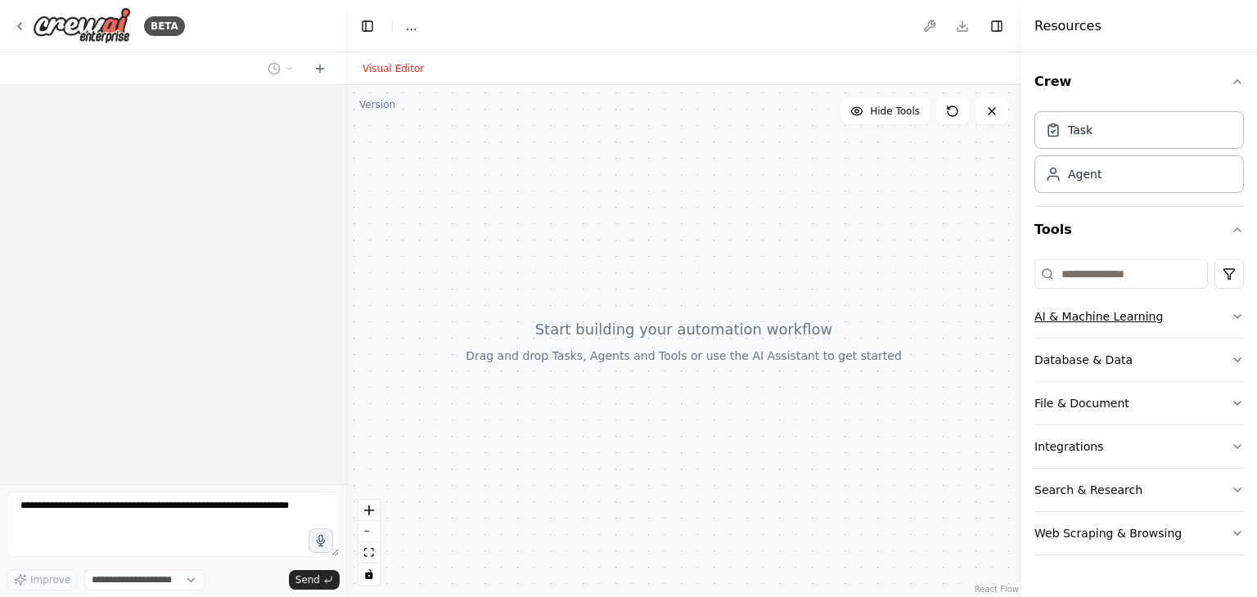 This screenshot has width=1257, height=597. I want to click on h4: Resources, so click(1068, 26).